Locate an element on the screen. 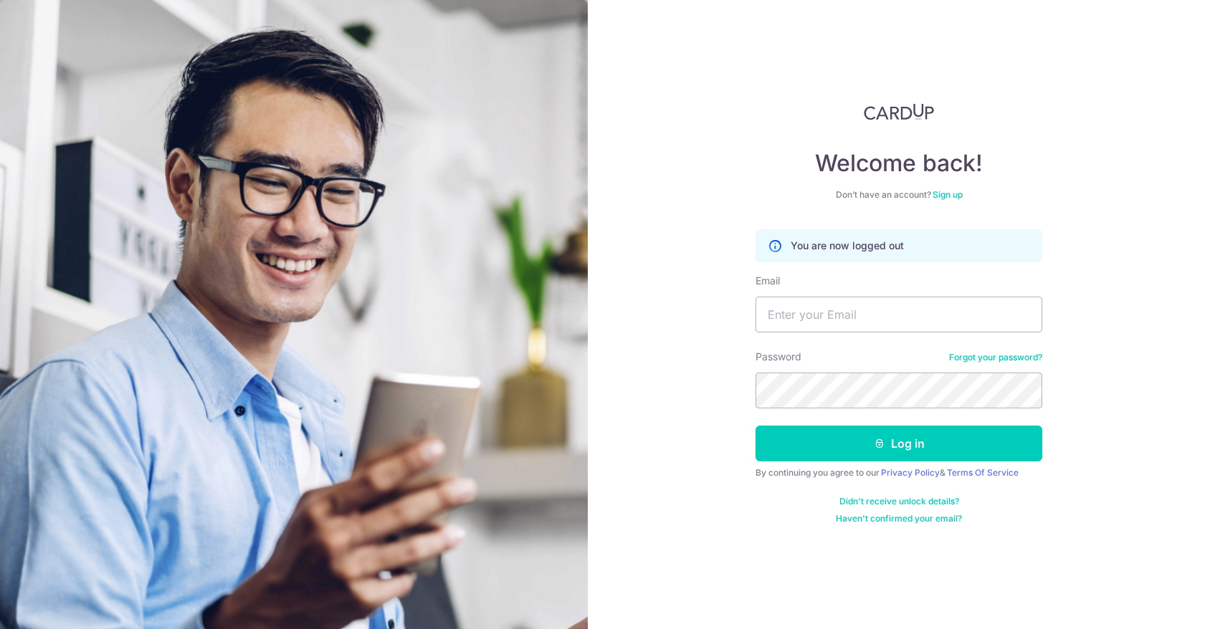 The height and width of the screenshot is (629, 1210). a: Privacy Policy is located at coordinates (910, 472).